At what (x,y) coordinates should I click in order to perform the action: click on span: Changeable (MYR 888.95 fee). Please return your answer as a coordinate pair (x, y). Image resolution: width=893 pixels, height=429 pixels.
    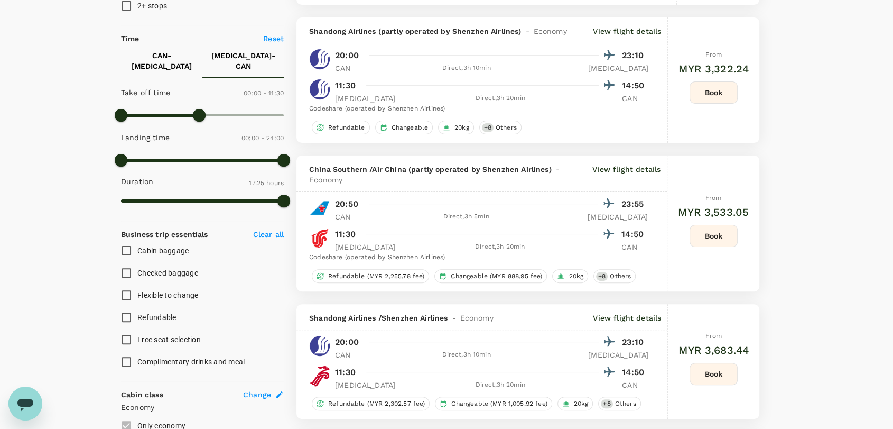
    Looking at the image, I should click on (496, 276).